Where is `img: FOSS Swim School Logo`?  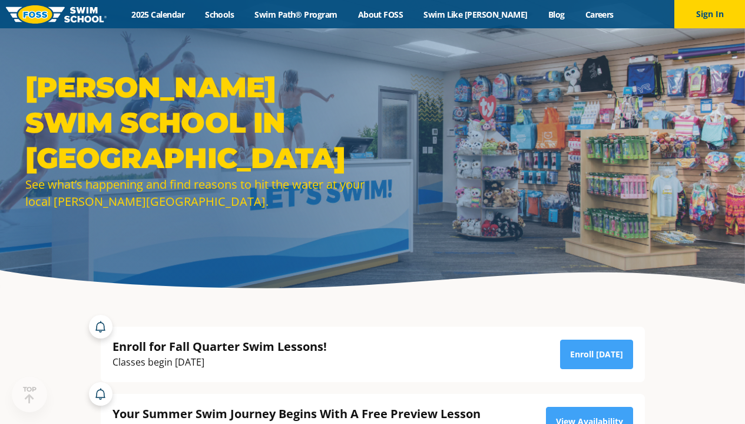
img: FOSS Swim School Logo is located at coordinates (56, 14).